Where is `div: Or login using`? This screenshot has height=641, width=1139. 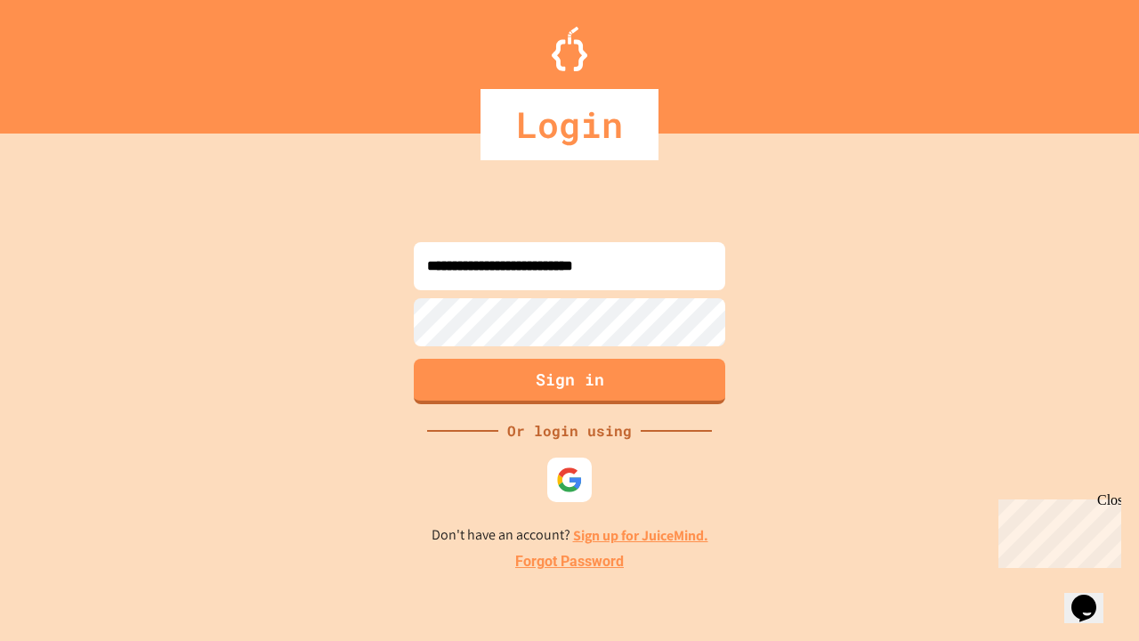 div: Or login using is located at coordinates (570, 431).